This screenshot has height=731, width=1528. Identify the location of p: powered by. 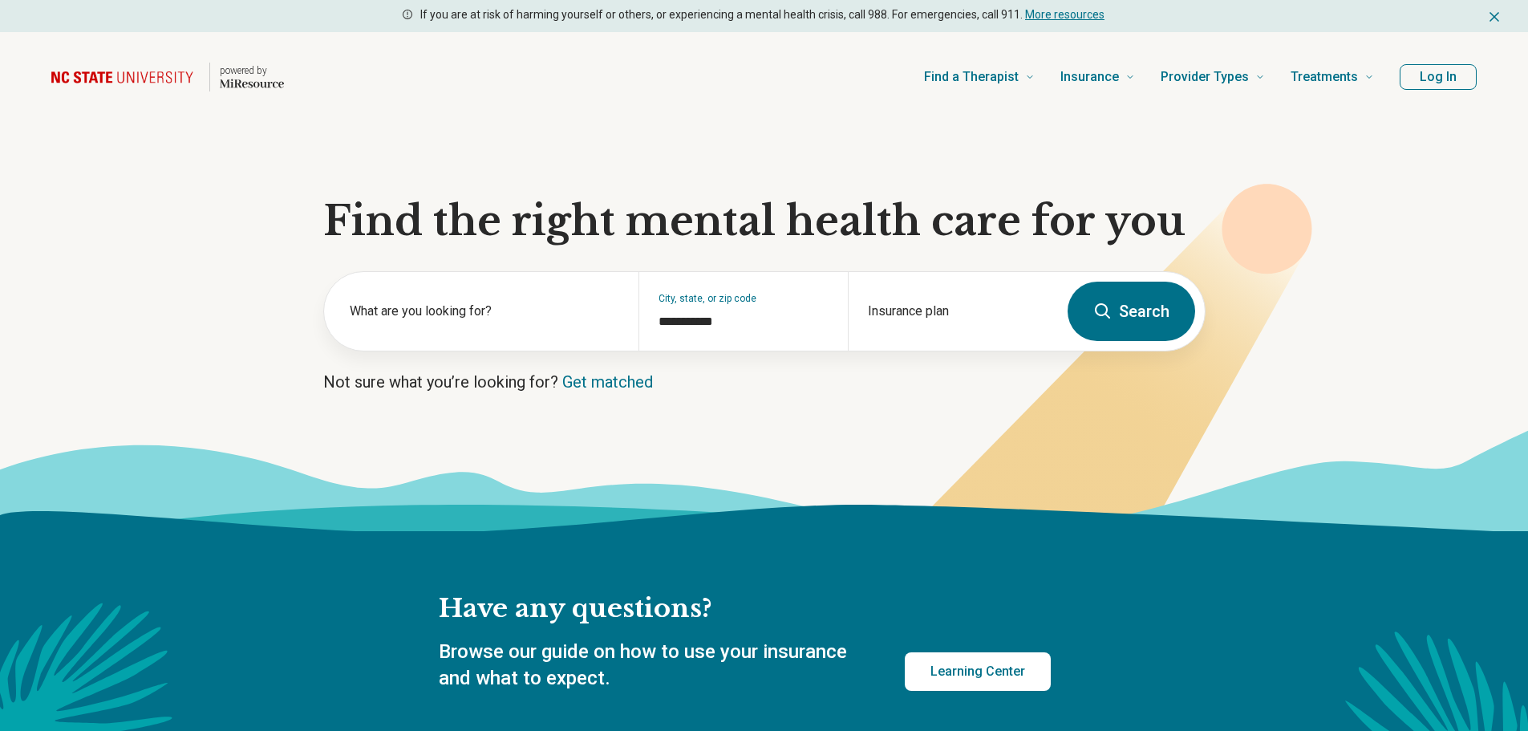
(252, 71).